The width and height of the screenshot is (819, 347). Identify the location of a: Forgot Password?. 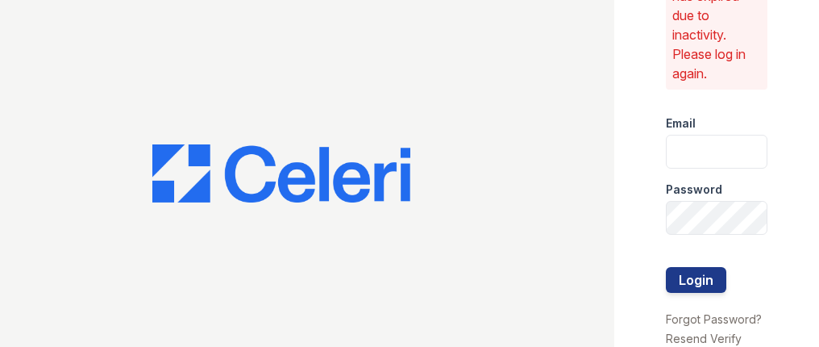
(714, 319).